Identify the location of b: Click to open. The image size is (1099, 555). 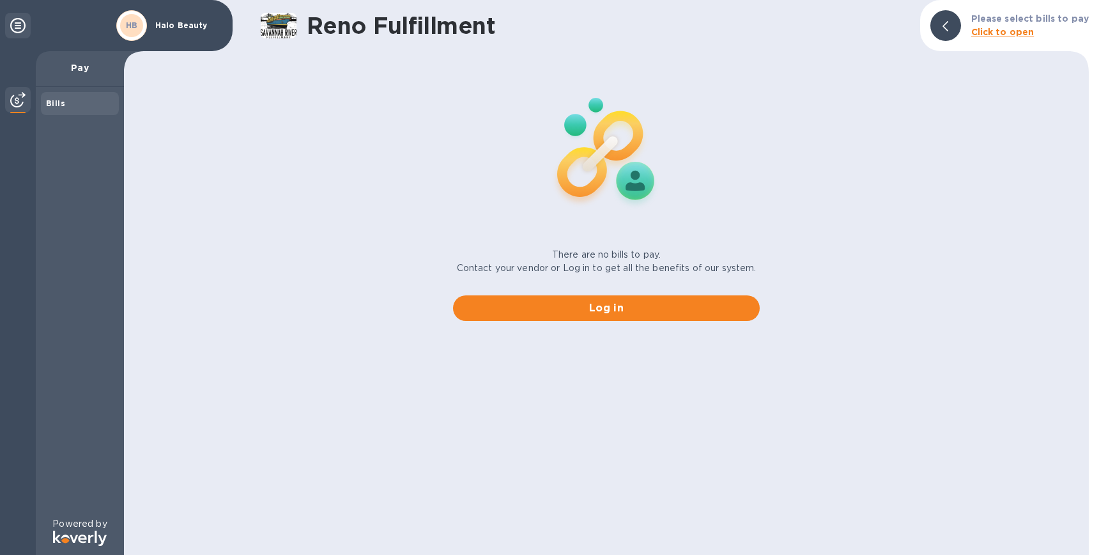
(1002, 32).